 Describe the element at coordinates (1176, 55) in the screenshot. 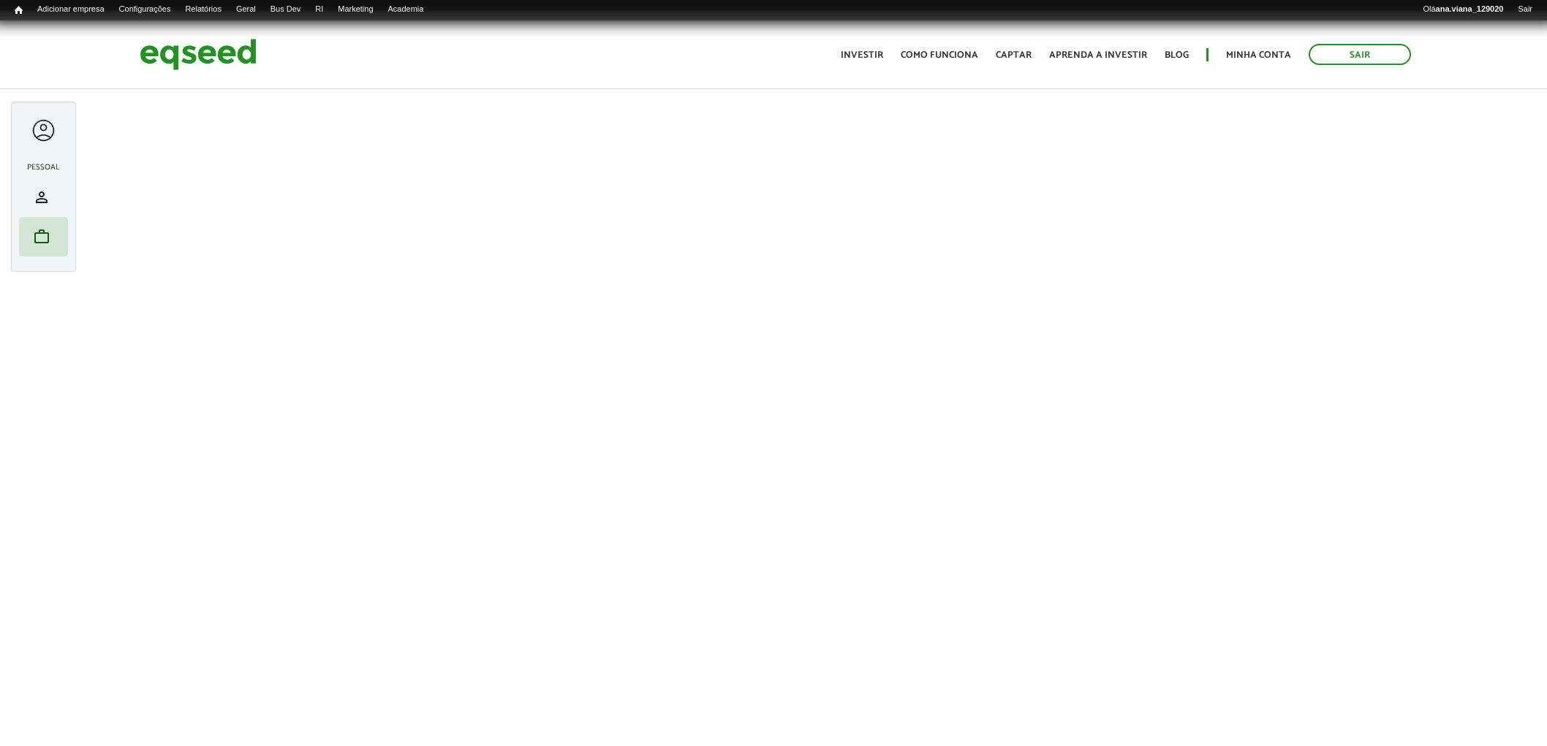

I see `a: Blog` at that location.